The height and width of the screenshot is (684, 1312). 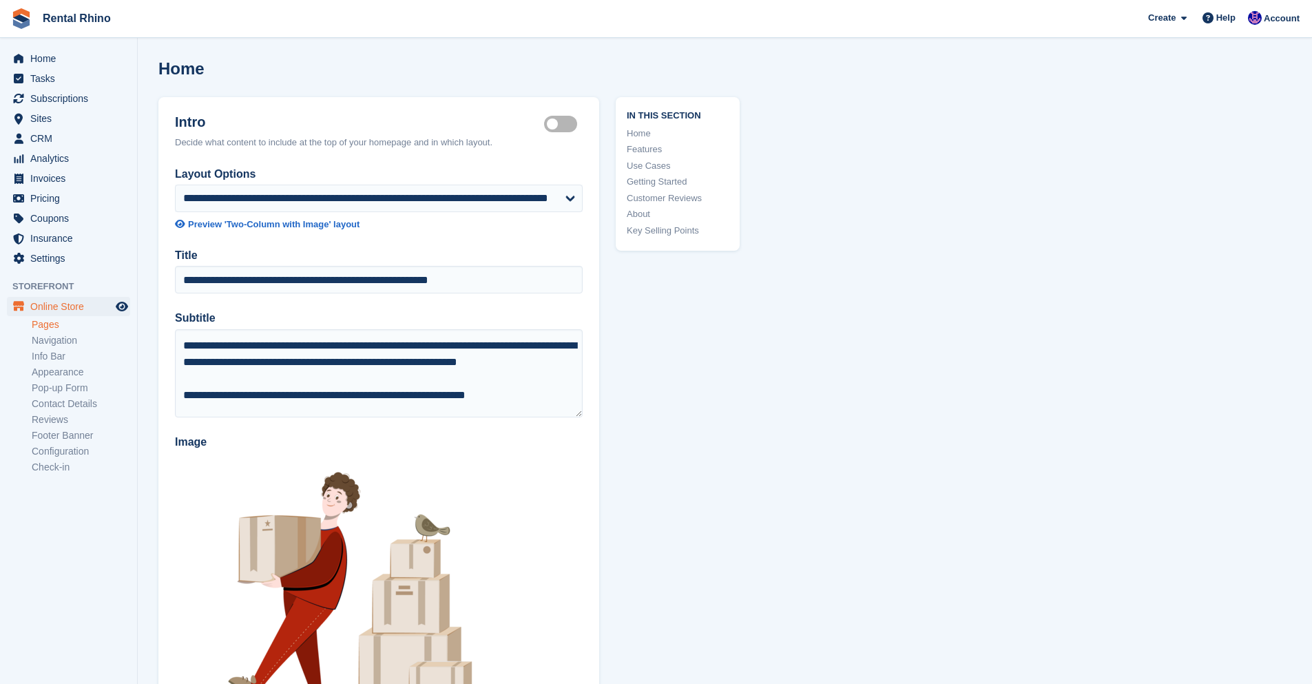 I want to click on a: Navigation, so click(x=81, y=340).